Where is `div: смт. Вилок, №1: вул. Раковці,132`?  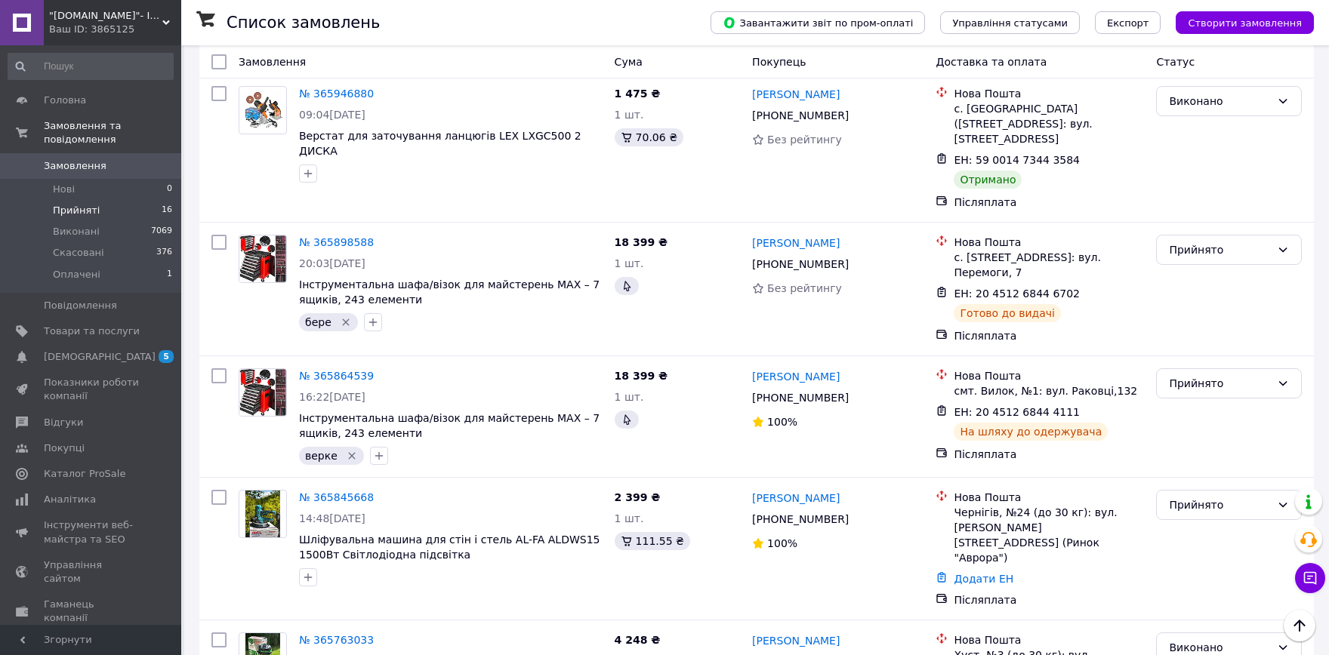
div: смт. Вилок, №1: вул. Раковці,132 is located at coordinates (1049, 391).